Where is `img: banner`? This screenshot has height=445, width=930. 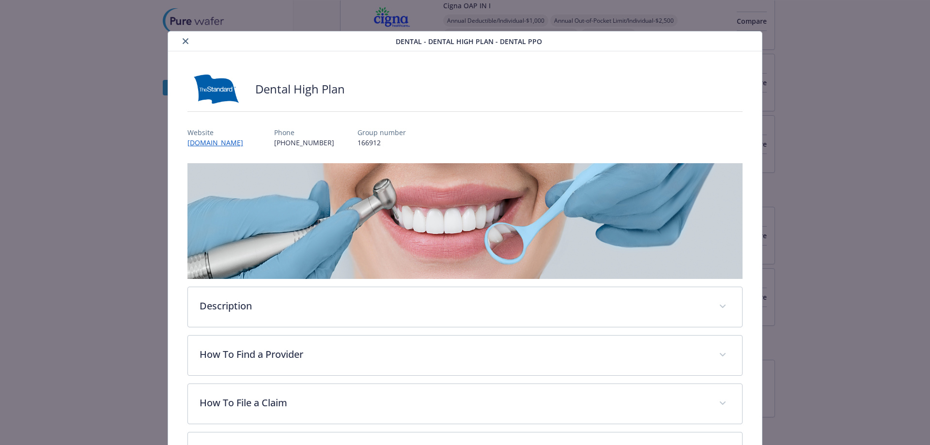 img: banner is located at coordinates (465, 221).